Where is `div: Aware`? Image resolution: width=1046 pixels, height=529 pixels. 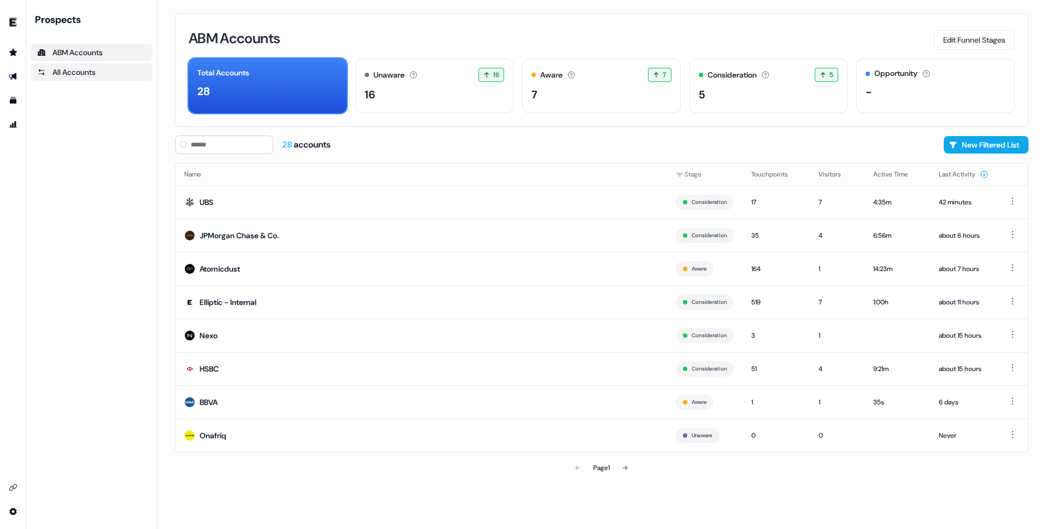 div: Aware is located at coordinates (551, 75).